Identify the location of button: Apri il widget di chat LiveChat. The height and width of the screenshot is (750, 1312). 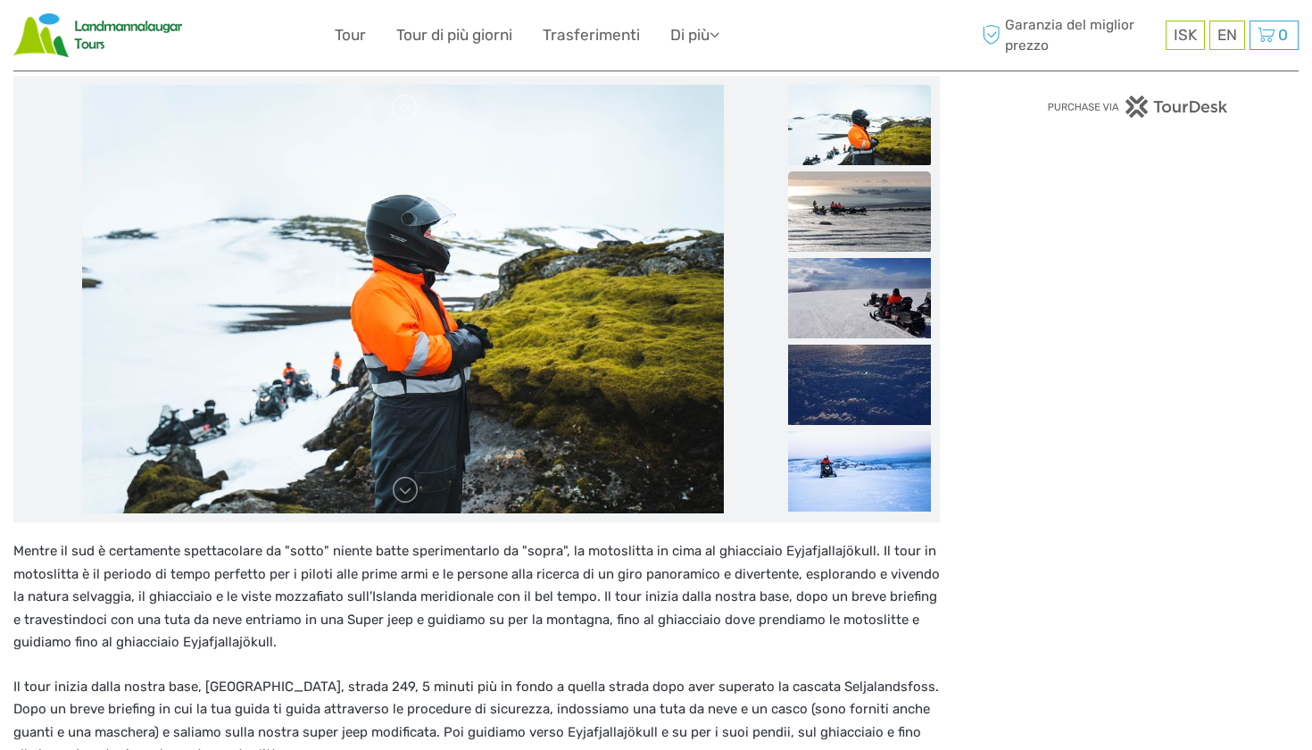
(216, 38).